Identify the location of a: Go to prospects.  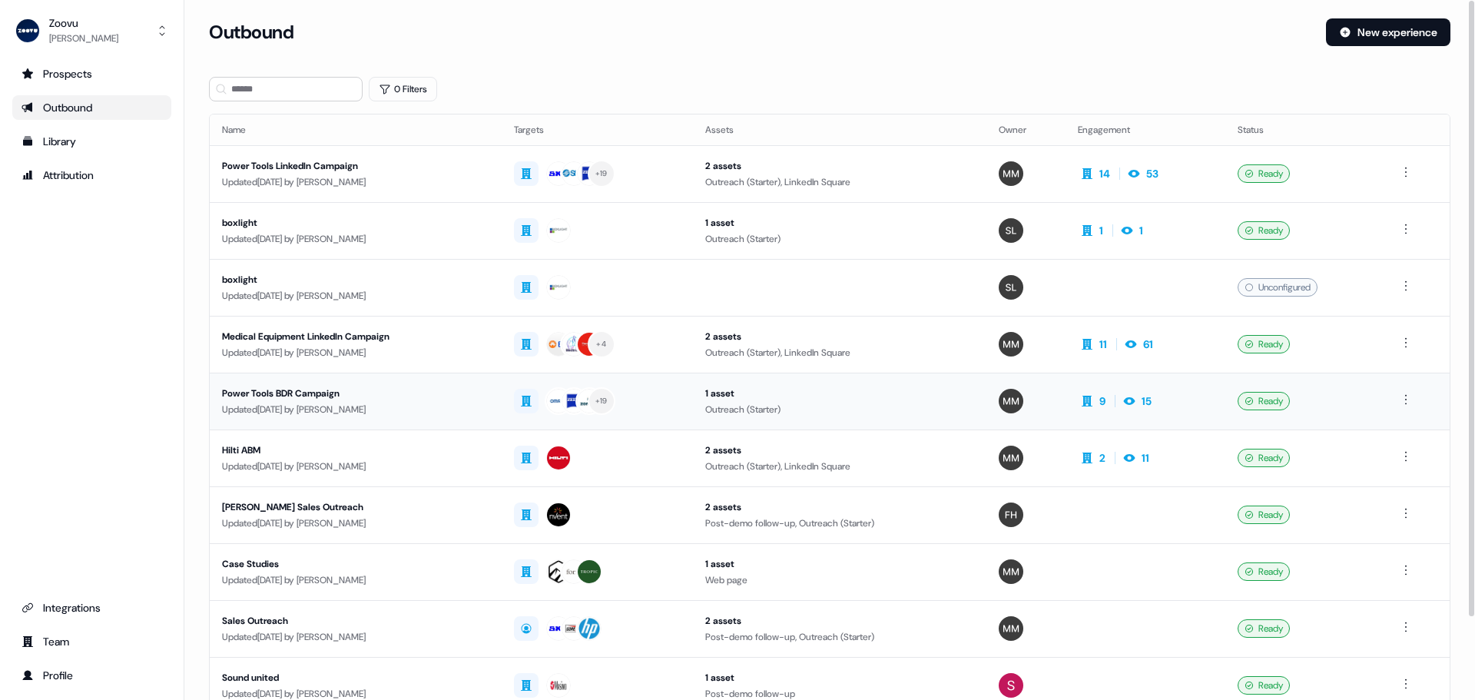
(91, 74).